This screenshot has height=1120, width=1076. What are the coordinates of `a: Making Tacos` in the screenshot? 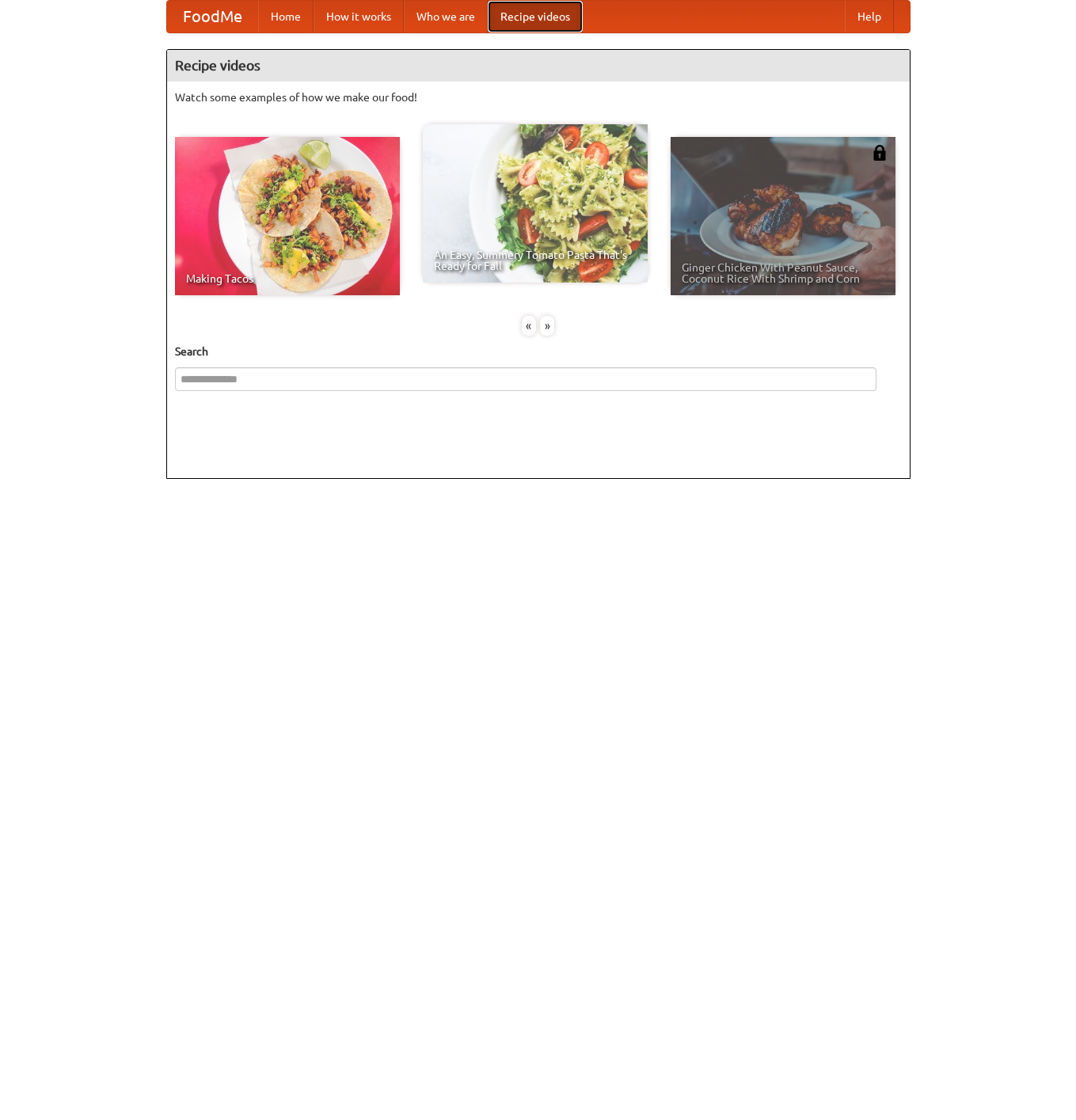 It's located at (287, 216).